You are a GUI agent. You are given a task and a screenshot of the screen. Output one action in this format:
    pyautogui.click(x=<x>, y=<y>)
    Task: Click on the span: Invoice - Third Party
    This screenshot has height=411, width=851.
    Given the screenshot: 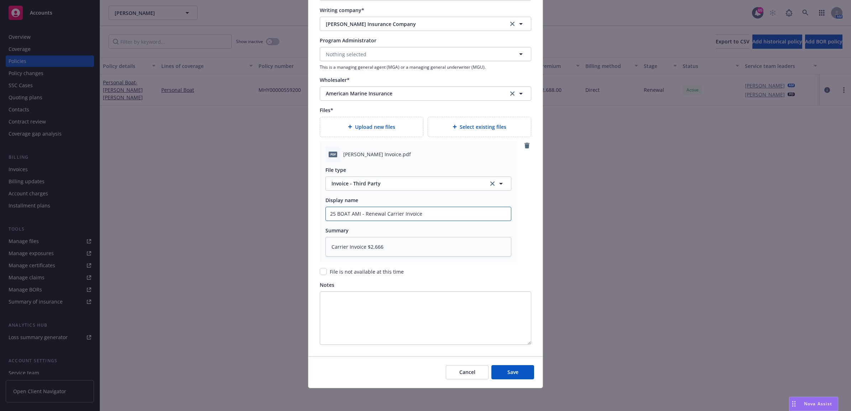 What is the action you would take?
    pyautogui.click(x=406, y=183)
    